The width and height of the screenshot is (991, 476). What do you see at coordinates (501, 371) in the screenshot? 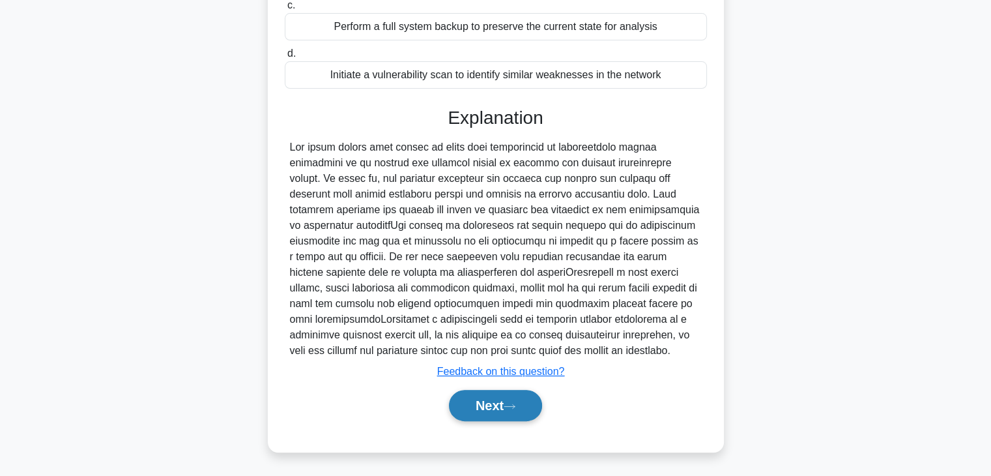
I see `a: Feedback on this question?` at bounding box center [501, 371].